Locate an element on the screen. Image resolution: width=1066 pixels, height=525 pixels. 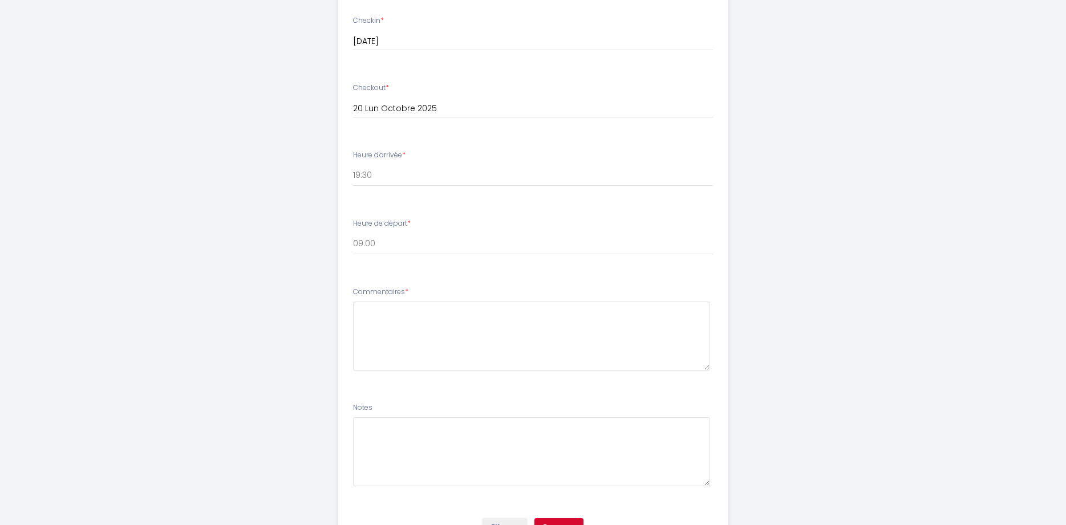
label: Heure de départ is located at coordinates (381, 223).